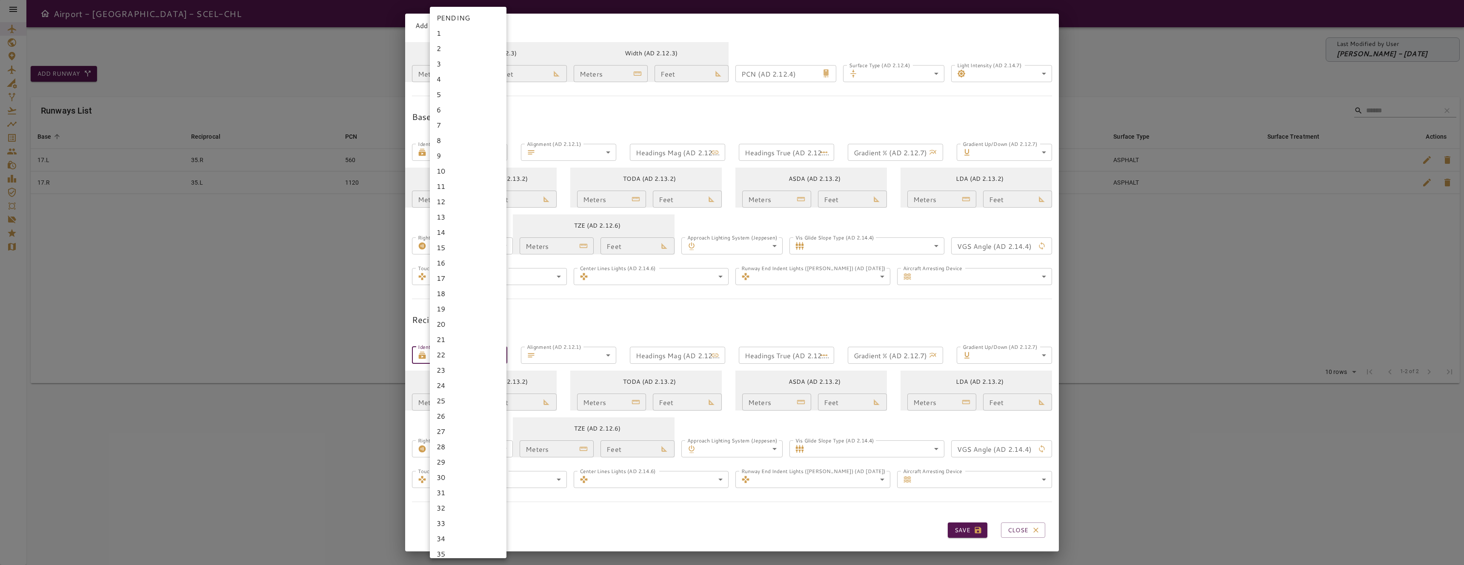  Describe the element at coordinates (468, 278) in the screenshot. I see `li: 17` at that location.